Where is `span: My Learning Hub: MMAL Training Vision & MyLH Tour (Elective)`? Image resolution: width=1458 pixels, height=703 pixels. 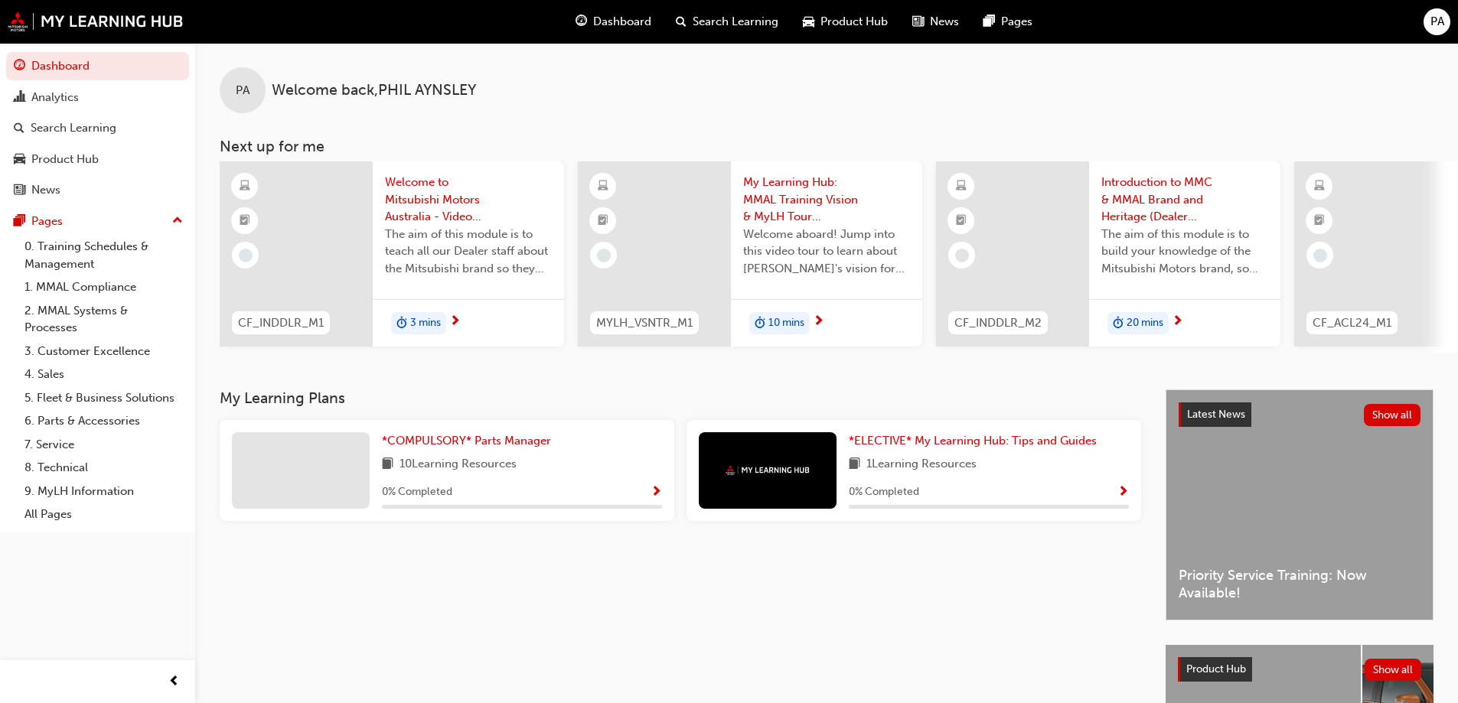 span: My Learning Hub: MMAL Training Vision & MyLH Tour (Elective) is located at coordinates (827, 200).